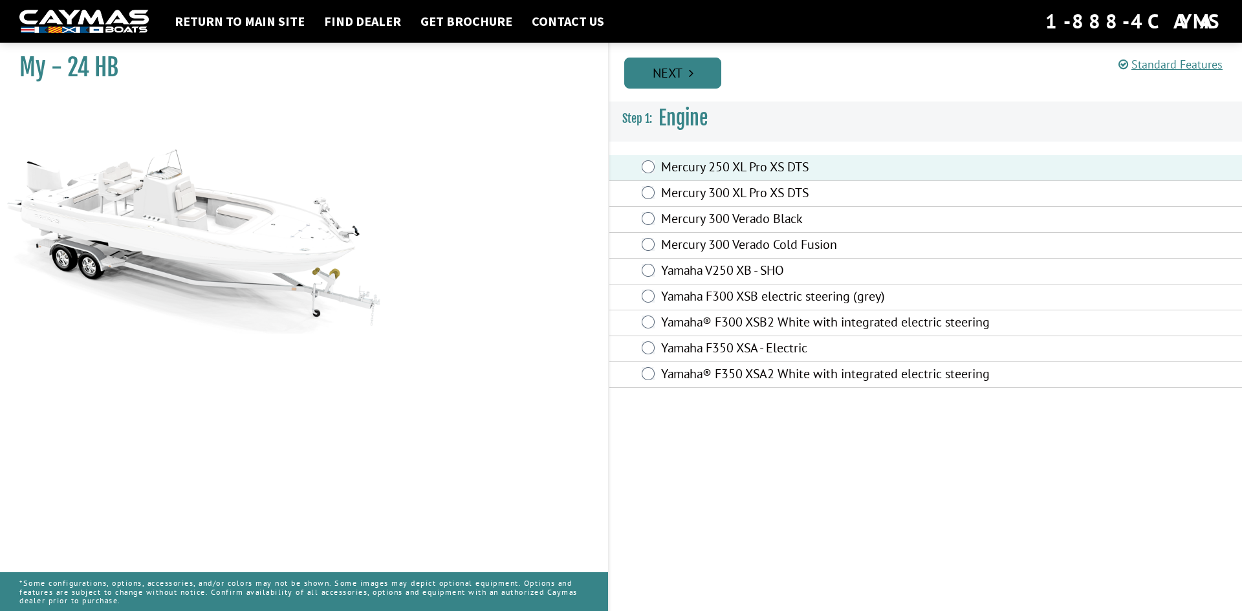 The height and width of the screenshot is (611, 1242). Describe the element at coordinates (835, 297) in the screenshot. I see `label: Yamaha F300 XSB electric steering (grey)` at that location.